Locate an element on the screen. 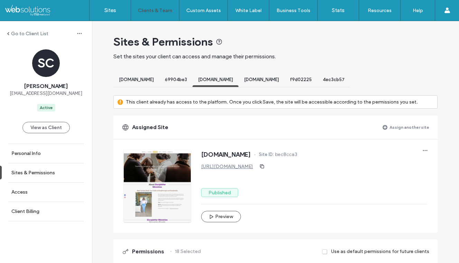 The image size is (459, 263). span: Sites & Permissions is located at coordinates (163, 42).